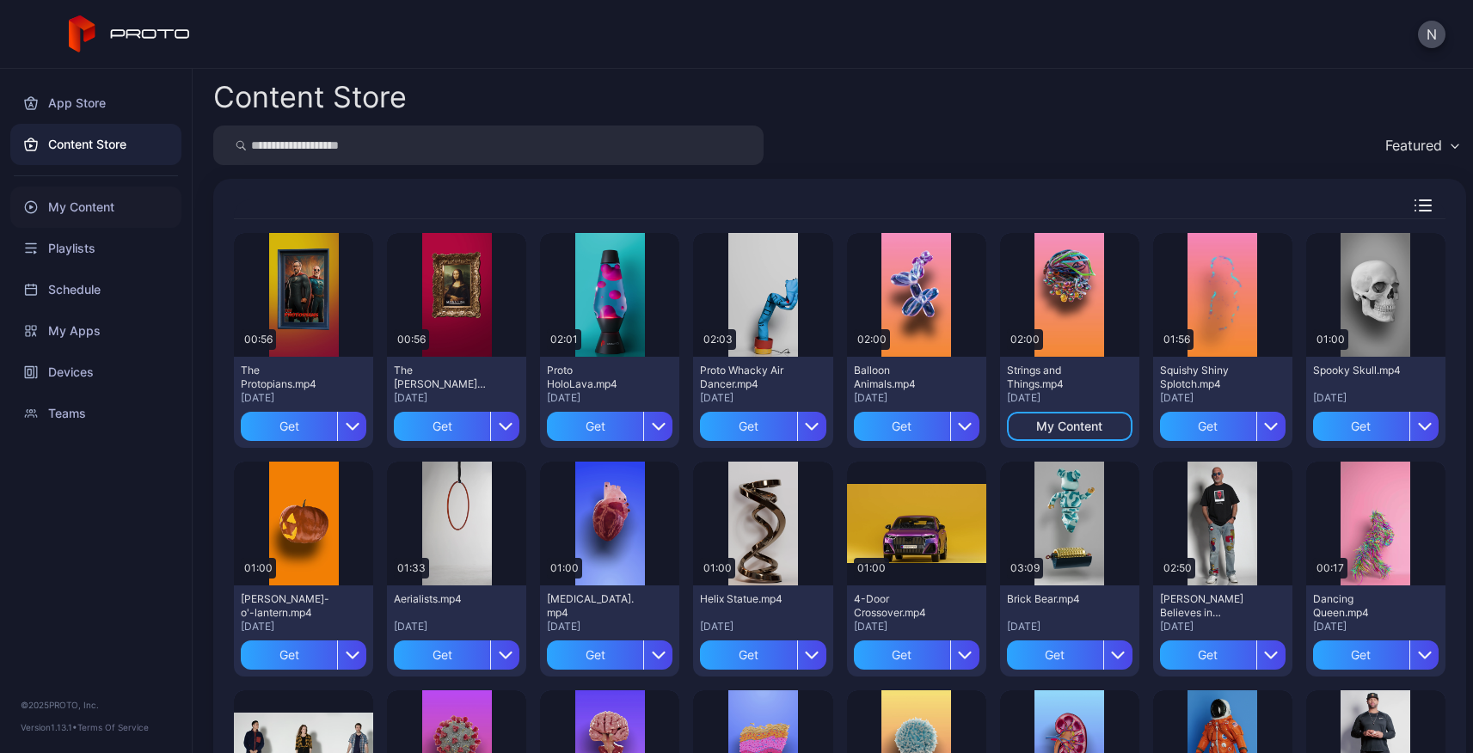  I want to click on div: Balloon Animals.mp4, so click(901, 377).